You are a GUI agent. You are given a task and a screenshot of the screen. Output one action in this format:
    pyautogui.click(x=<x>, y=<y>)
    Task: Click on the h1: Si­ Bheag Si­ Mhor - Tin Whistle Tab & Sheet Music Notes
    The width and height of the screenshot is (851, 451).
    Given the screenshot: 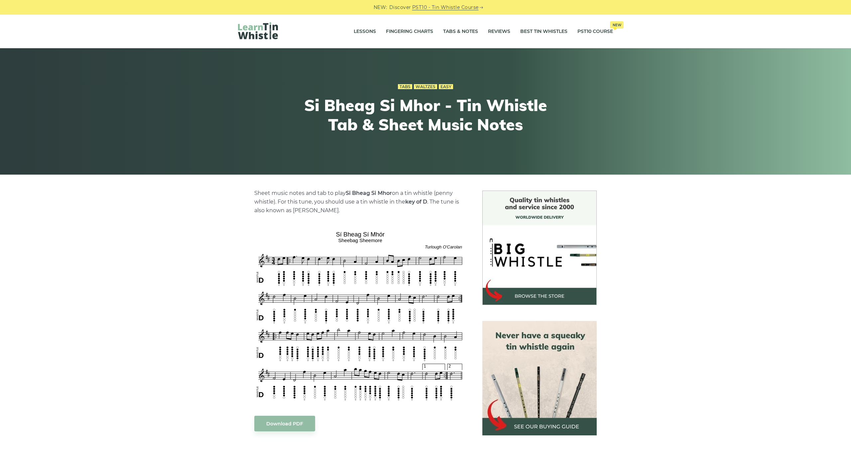 What is the action you would take?
    pyautogui.click(x=426, y=115)
    